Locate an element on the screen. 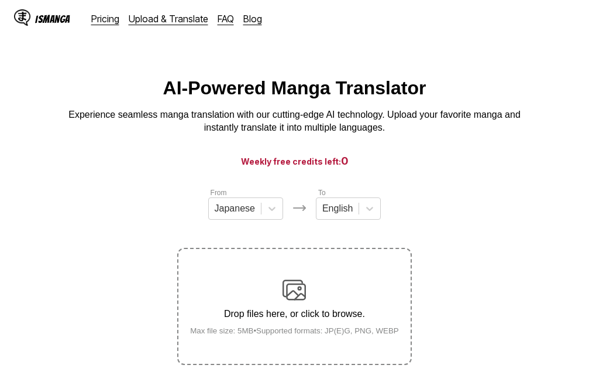  label: From is located at coordinates (219, 193).